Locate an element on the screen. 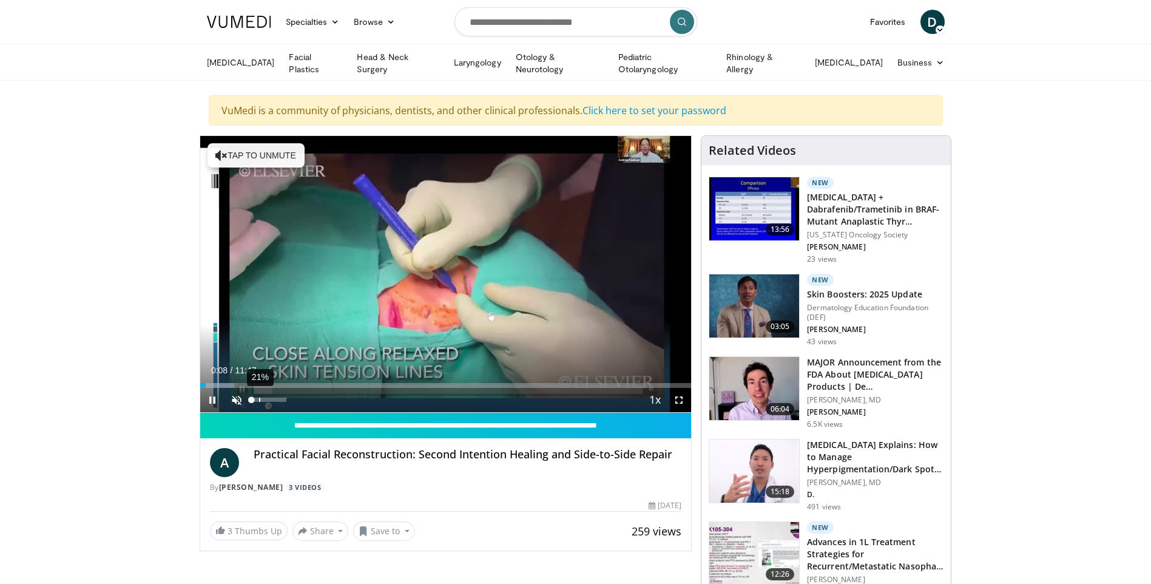 The height and width of the screenshot is (584, 1151). p: 43 views is located at coordinates (821, 342).